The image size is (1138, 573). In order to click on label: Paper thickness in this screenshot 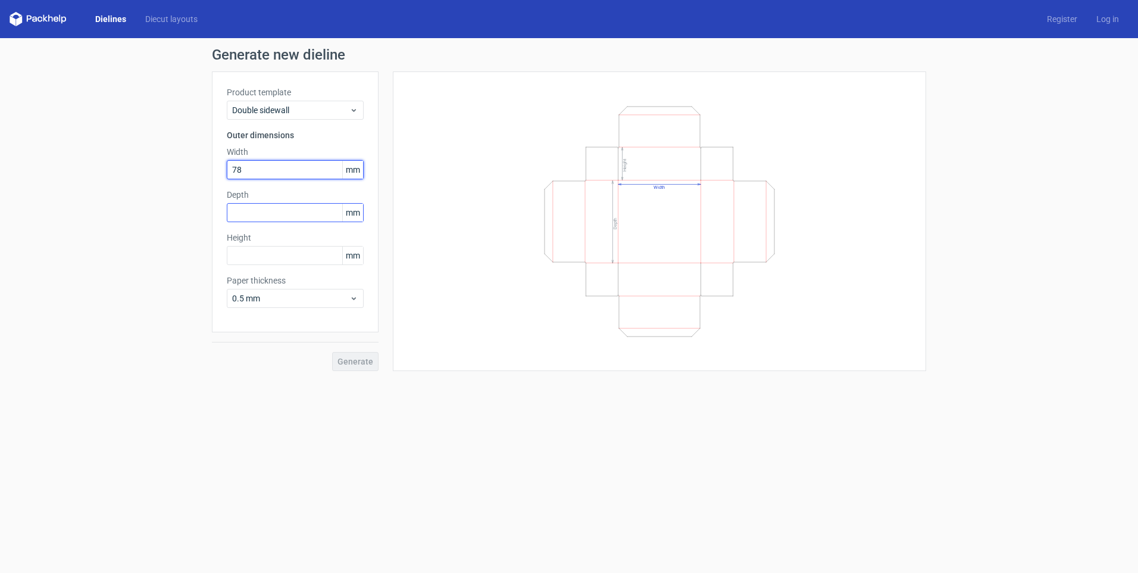, I will do `click(295, 280)`.